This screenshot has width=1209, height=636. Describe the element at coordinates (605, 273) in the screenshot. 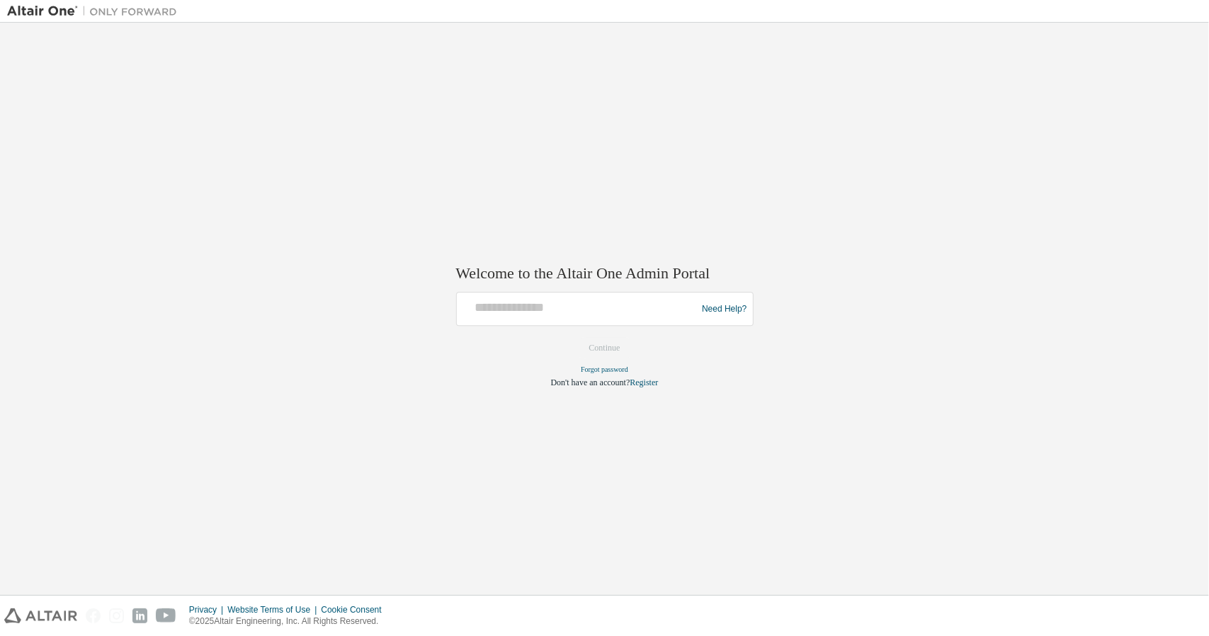

I see `h2: Welcome to the Altair One Admin Portal` at that location.